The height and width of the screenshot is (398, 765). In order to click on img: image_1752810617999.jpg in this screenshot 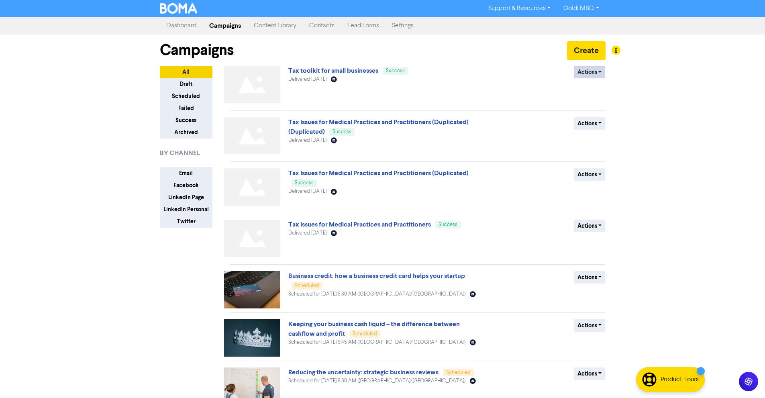, I will do `click(252, 338)`.